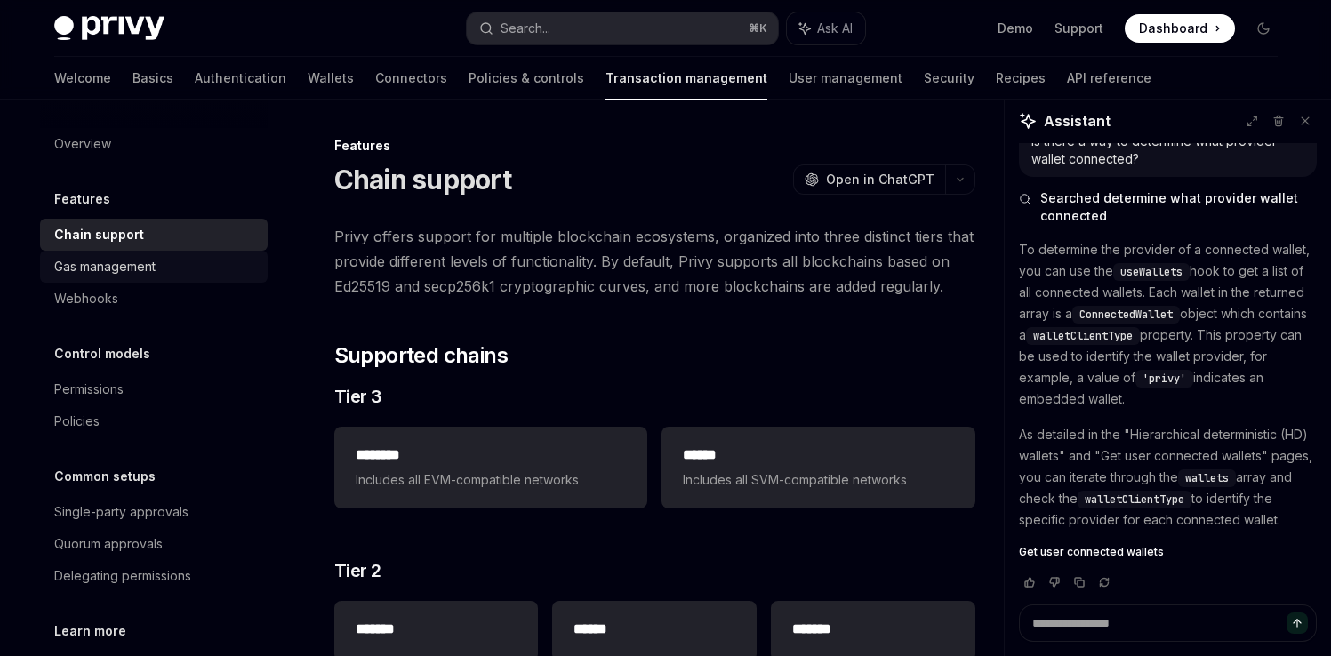 This screenshot has height=656, width=1331. What do you see at coordinates (869, 180) in the screenshot?
I see `button: Open in ChatGPT` at bounding box center [869, 180].